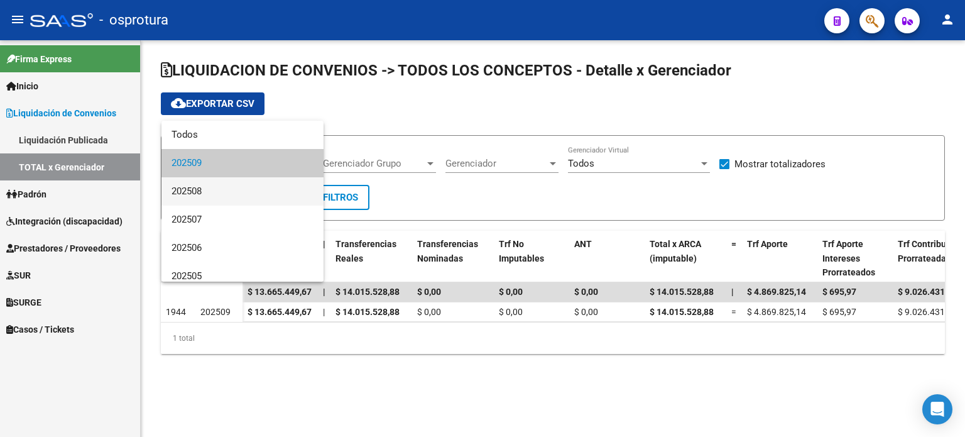 The height and width of the screenshot is (437, 965). What do you see at coordinates (242, 219) in the screenshot?
I see `span: 202507` at bounding box center [242, 219].